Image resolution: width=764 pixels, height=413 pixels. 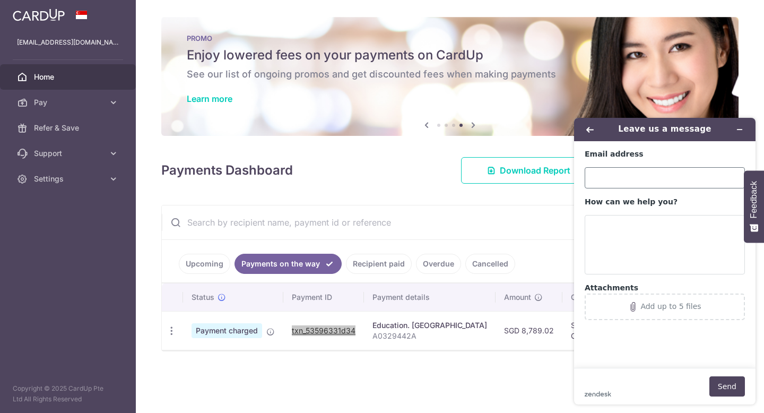 What do you see at coordinates (529, 170) in the screenshot?
I see `a: Download Report` at bounding box center [529, 170].